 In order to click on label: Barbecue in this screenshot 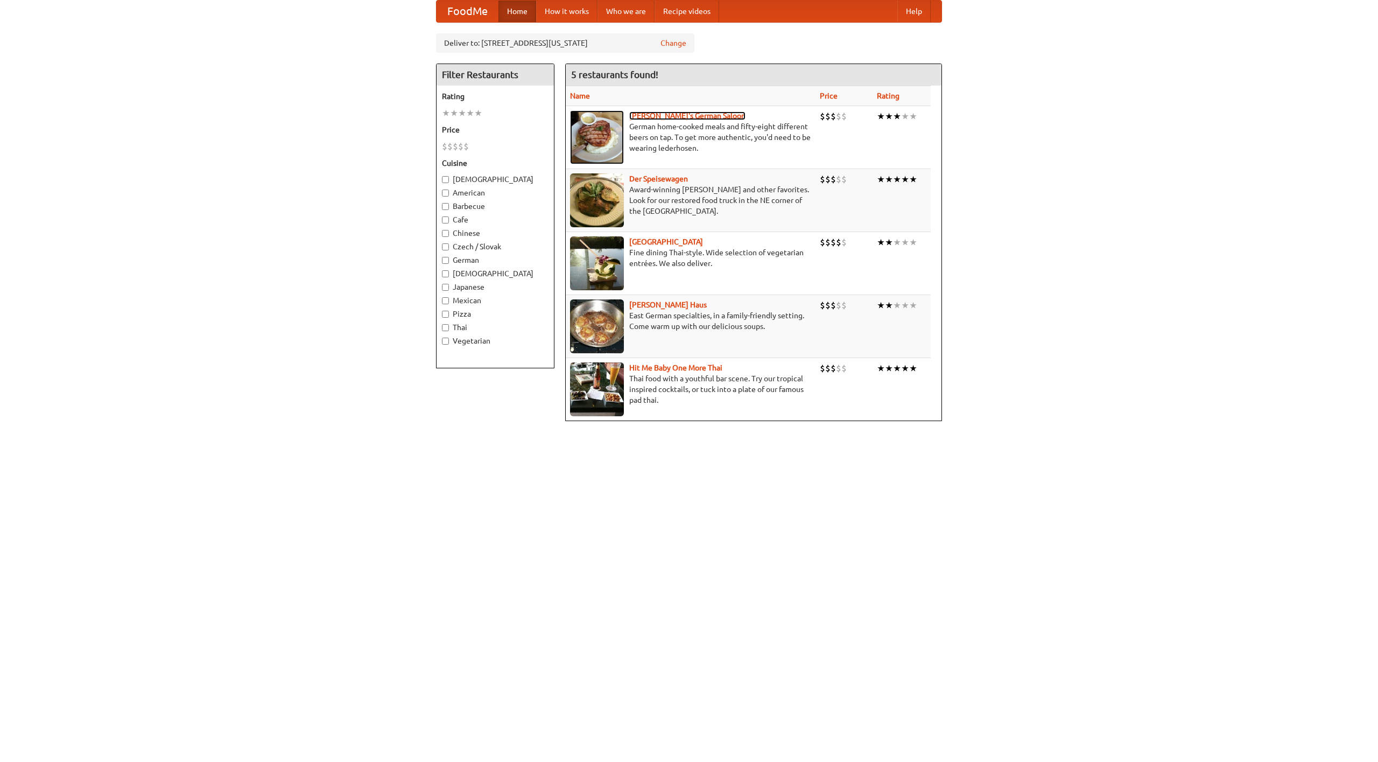, I will do `click(495, 206)`.